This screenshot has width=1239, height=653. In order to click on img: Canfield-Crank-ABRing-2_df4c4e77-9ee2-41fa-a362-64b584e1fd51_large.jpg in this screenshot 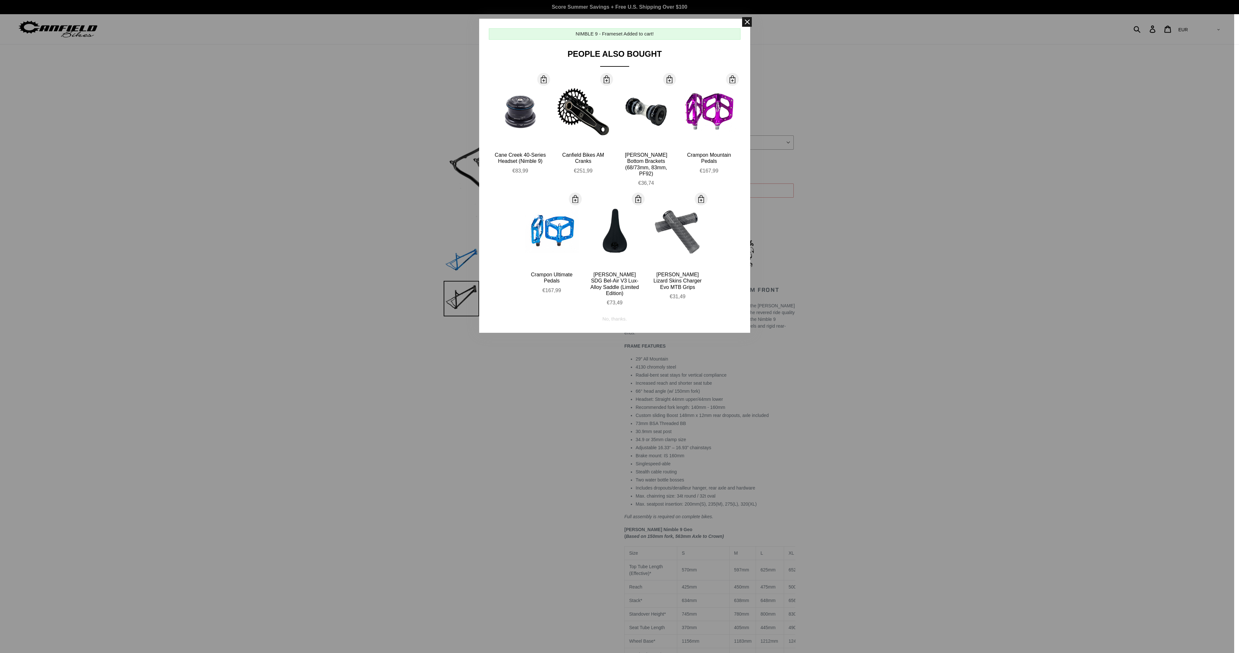, I will do `click(583, 112)`.